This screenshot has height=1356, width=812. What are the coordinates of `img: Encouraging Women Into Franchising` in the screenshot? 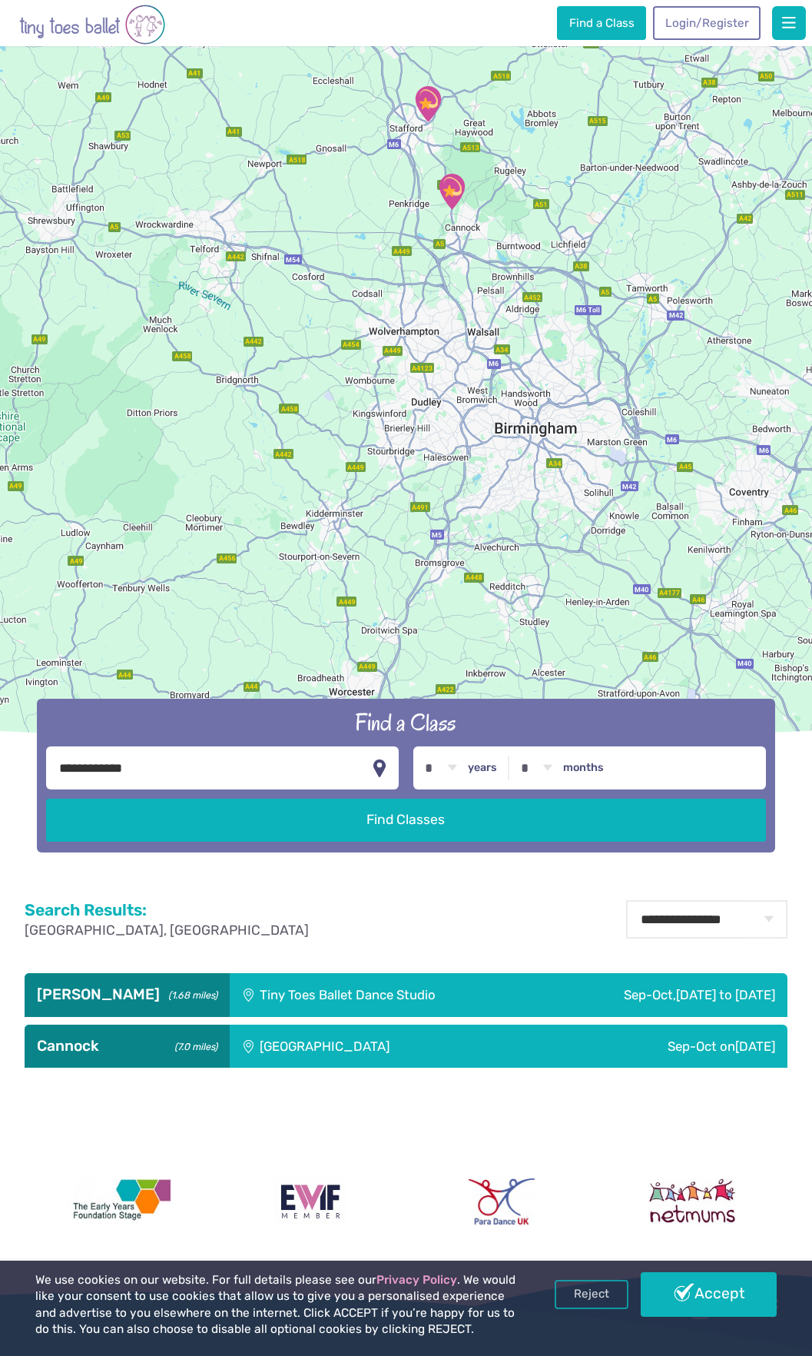 It's located at (310, 1201).